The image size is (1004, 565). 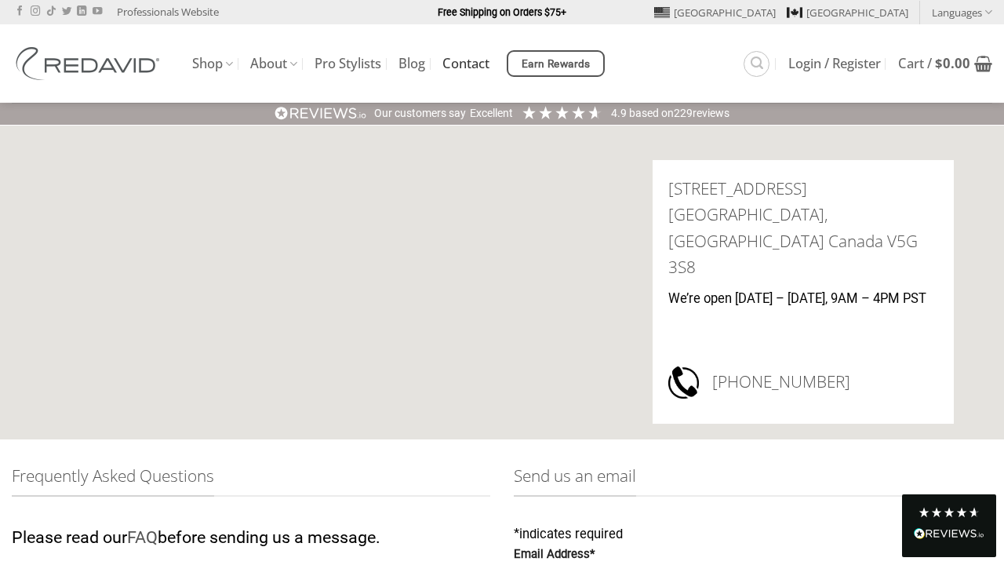 I want to click on a: Follow on TikTok, so click(x=51, y=12).